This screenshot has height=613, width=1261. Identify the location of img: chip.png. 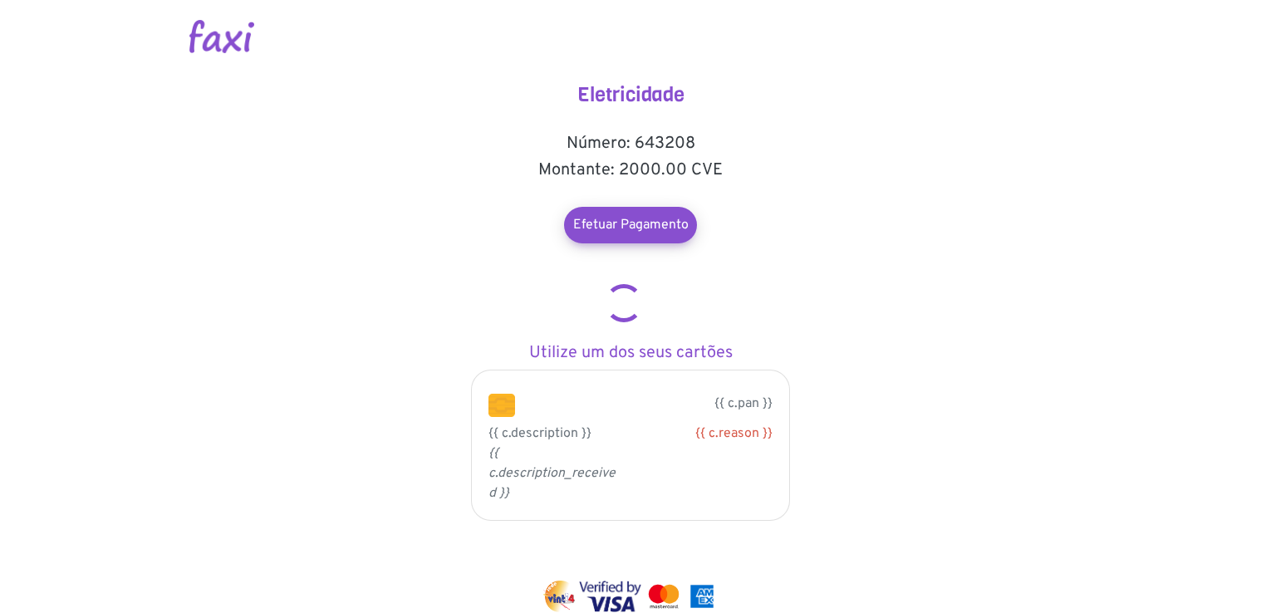
(502, 406).